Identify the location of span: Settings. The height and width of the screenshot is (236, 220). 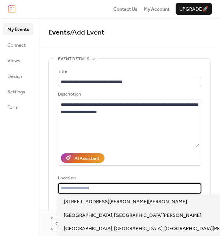
(16, 92).